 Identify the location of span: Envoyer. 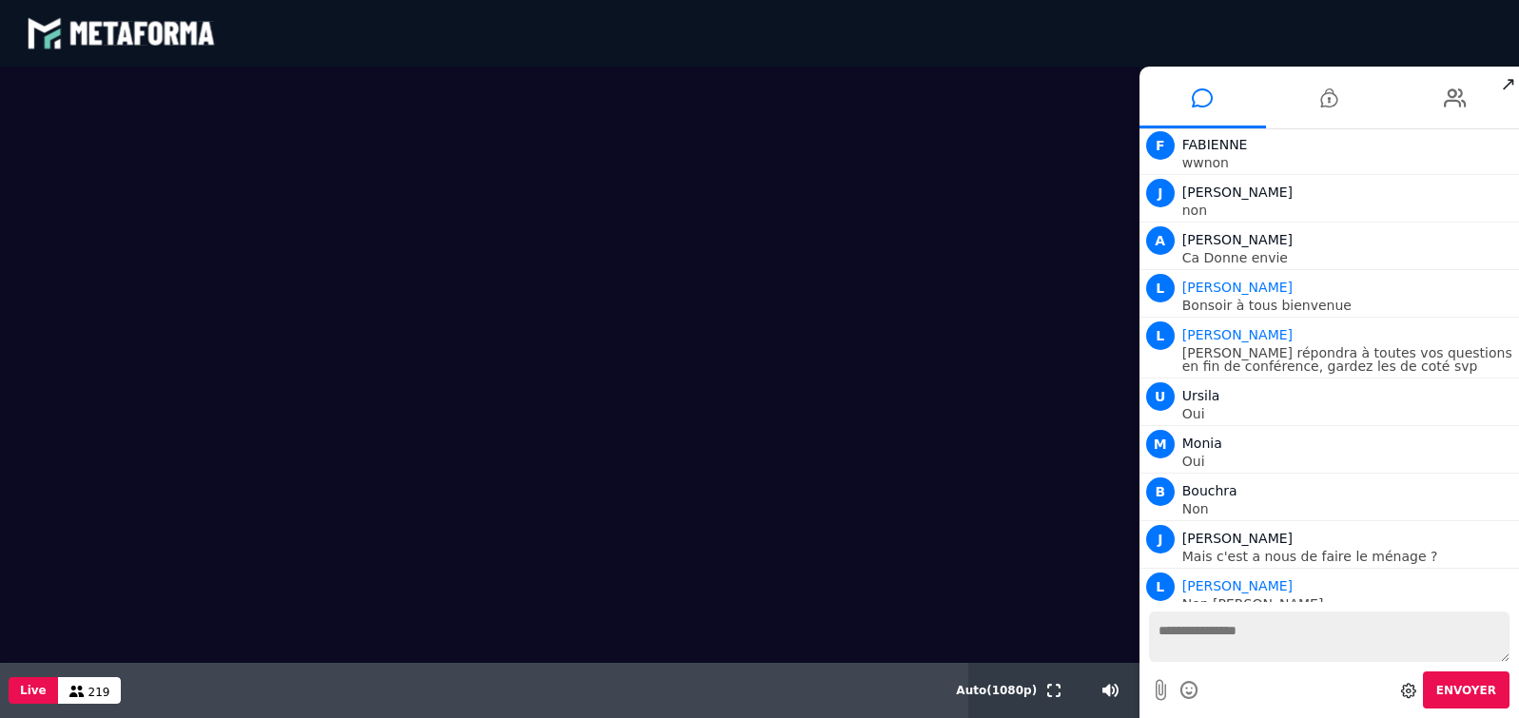
(1465, 690).